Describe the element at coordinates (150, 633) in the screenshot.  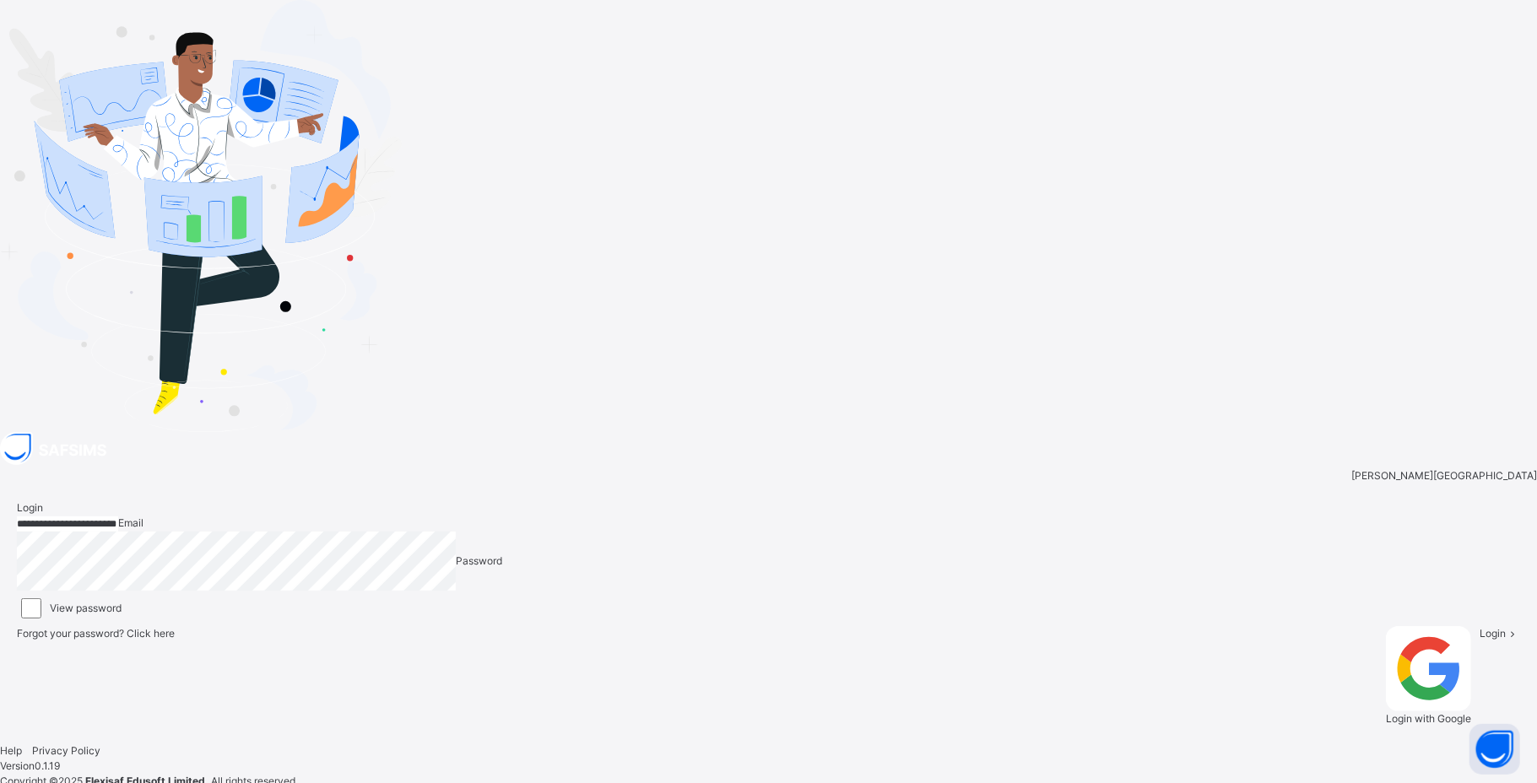
I see `a: Click here` at that location.